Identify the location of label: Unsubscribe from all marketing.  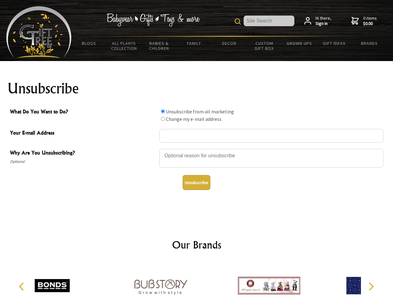
(200, 111).